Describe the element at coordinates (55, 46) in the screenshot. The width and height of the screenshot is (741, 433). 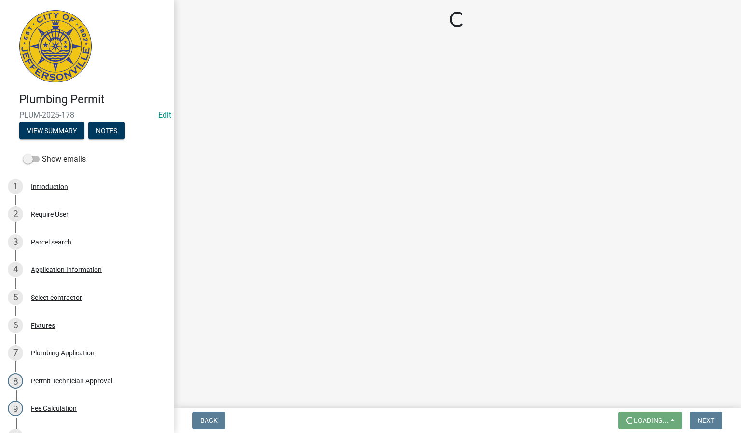
I see `img: City of Jeffersonville, Indiana` at that location.